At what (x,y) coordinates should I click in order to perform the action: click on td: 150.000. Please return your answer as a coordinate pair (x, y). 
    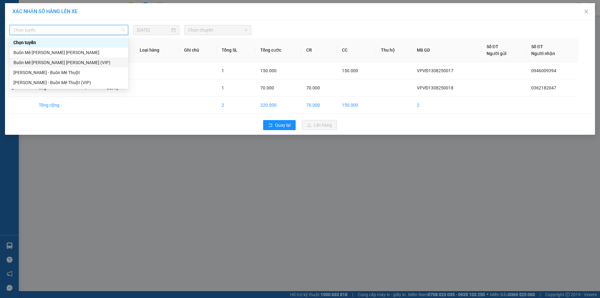
    Looking at the image, I should click on (356, 105).